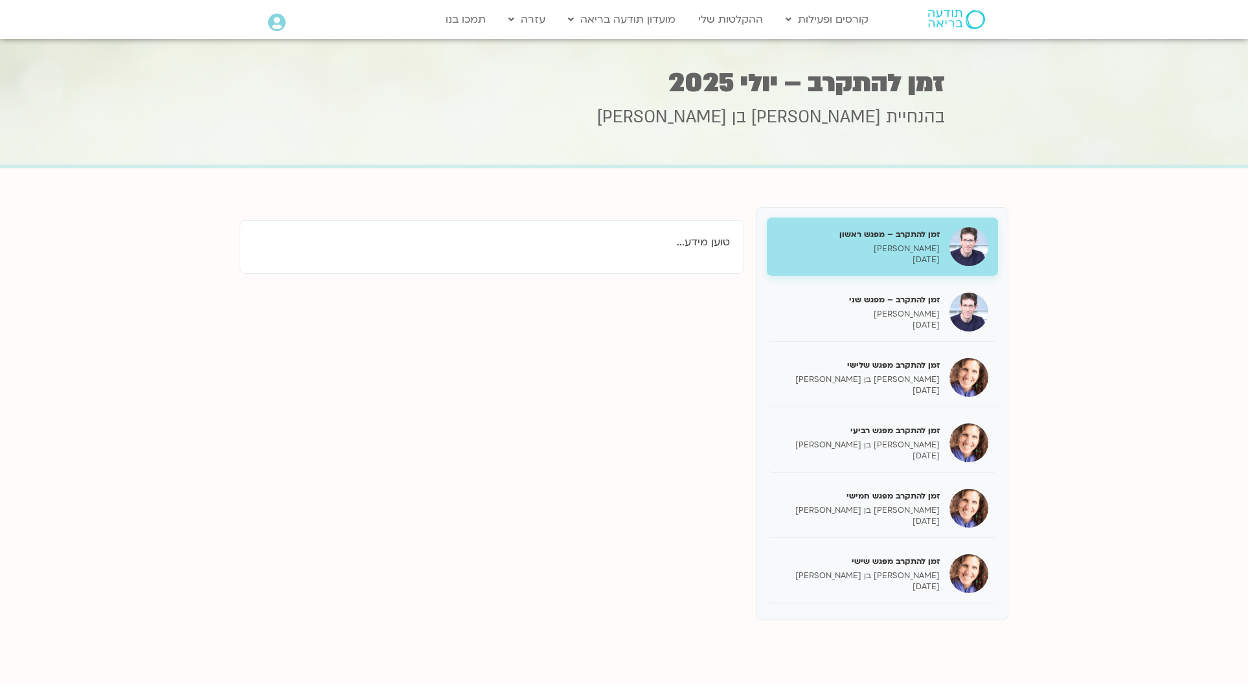 This screenshot has width=1248, height=696. What do you see at coordinates (858, 234) in the screenshot?
I see `h5: זמן להתקרב – מפגש ראשון` at bounding box center [858, 234].